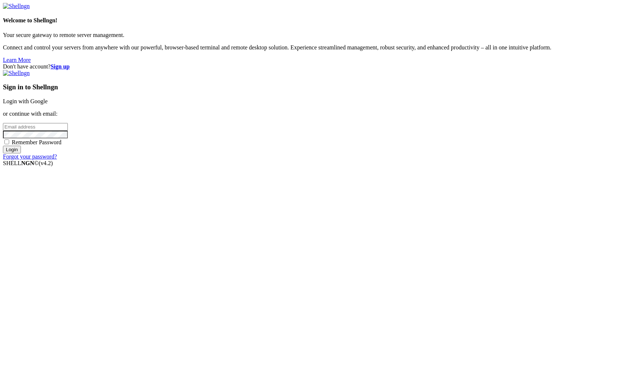 This screenshot has width=621, height=365. What do you see at coordinates (30, 156) in the screenshot?
I see `a: Forgot your password?` at bounding box center [30, 156].